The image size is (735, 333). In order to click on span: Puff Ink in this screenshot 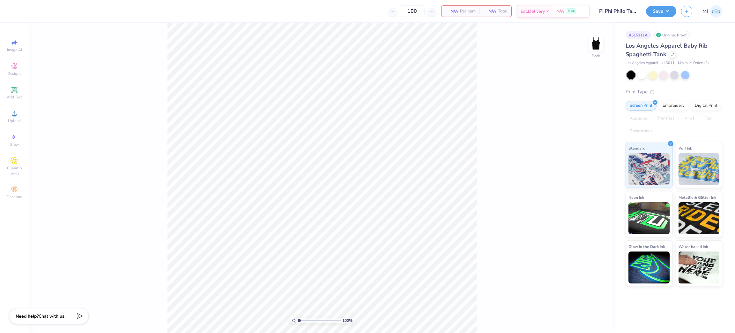, I will do `click(686, 148)`.